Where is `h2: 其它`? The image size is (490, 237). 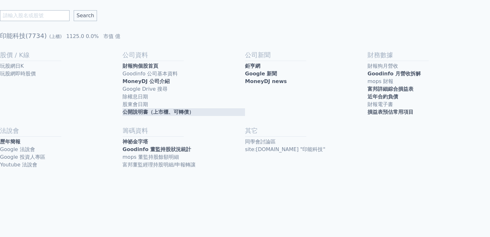 h2: 其它 is located at coordinates (306, 130).